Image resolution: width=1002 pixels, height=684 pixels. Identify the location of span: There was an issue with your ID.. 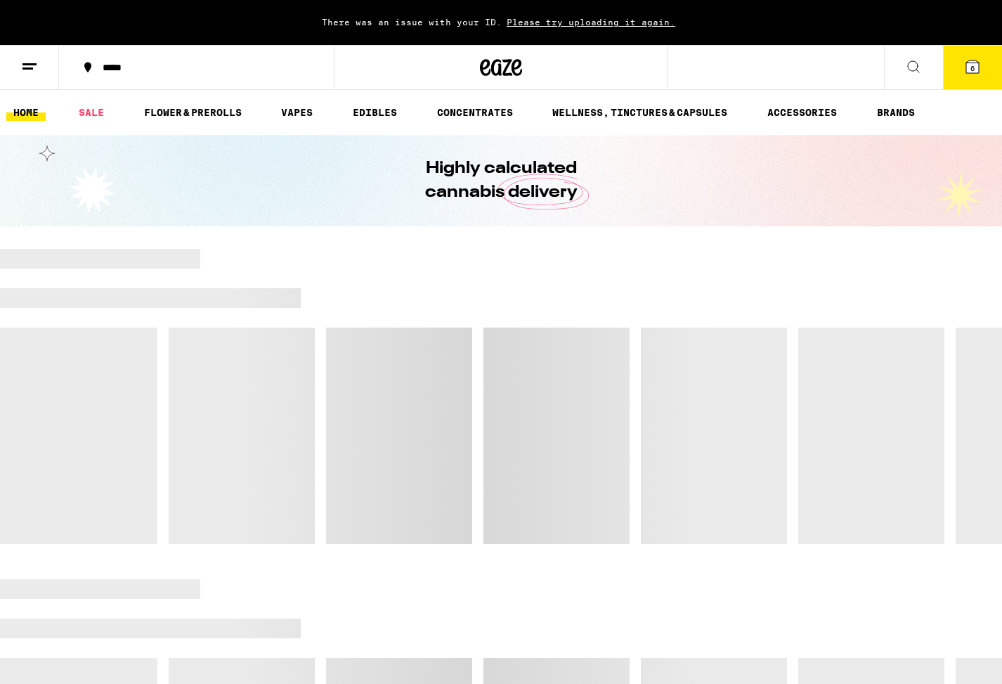
(412, 22).